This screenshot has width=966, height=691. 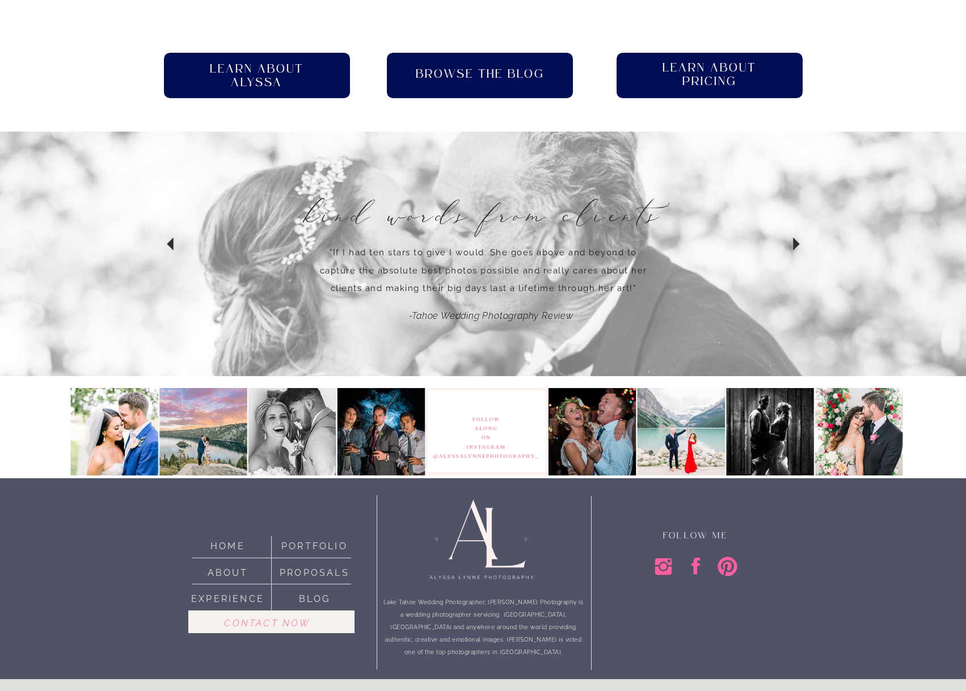 What do you see at coordinates (695, 534) in the screenshot?
I see `p: follow Me` at bounding box center [695, 534].